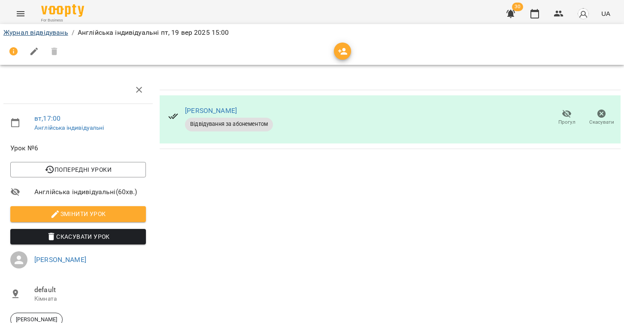 Image resolution: width=624 pixels, height=323 pixels. What do you see at coordinates (518, 7) in the screenshot?
I see `span: 30` at bounding box center [518, 7].